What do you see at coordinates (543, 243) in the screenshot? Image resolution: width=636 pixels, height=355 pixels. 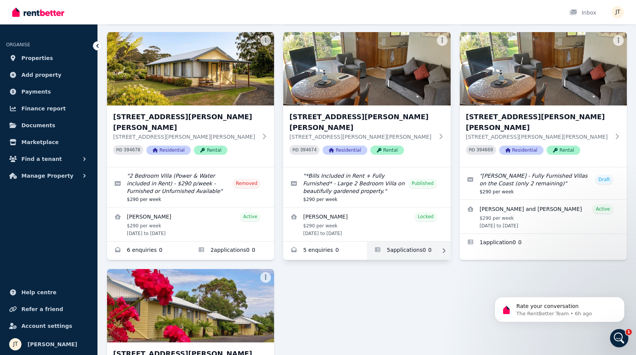 I see `a: Applications for 7/21 Andrew St, Strahan` at bounding box center [543, 243].